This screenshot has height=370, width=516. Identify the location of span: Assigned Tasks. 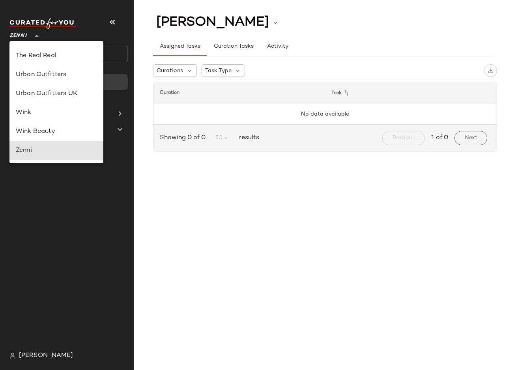
(180, 47).